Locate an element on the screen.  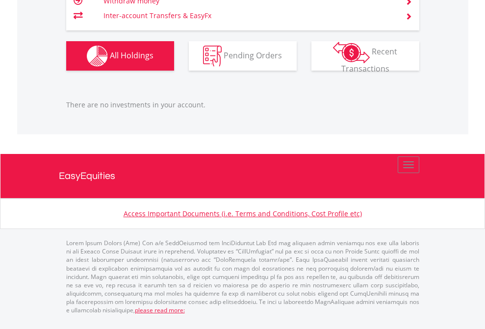
img: holdings-wht.png is located at coordinates (97, 56).